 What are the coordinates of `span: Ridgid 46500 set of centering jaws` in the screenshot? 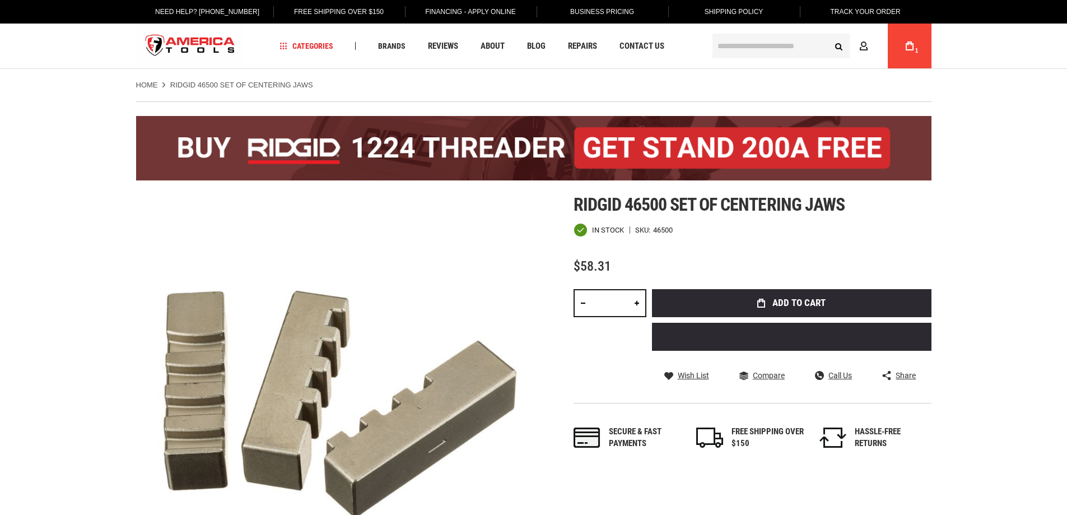 It's located at (709, 204).